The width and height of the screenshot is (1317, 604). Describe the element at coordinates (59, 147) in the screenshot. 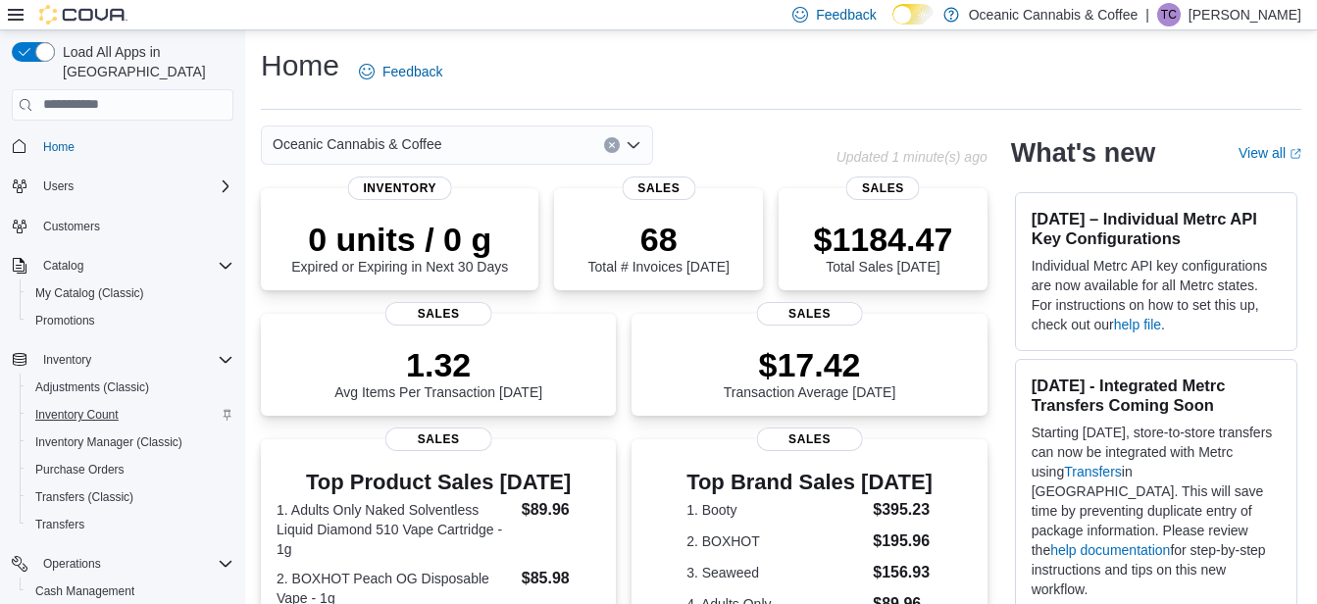

I see `a: Home` at that location.